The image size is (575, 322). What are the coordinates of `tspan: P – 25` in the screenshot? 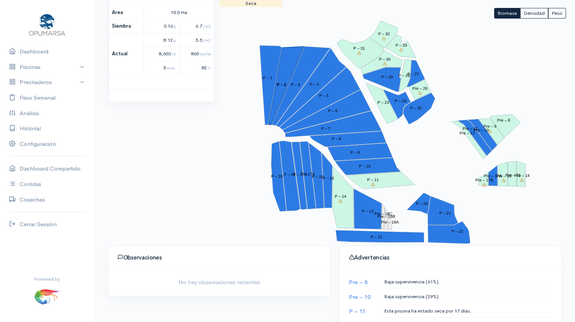 It's located at (416, 108).